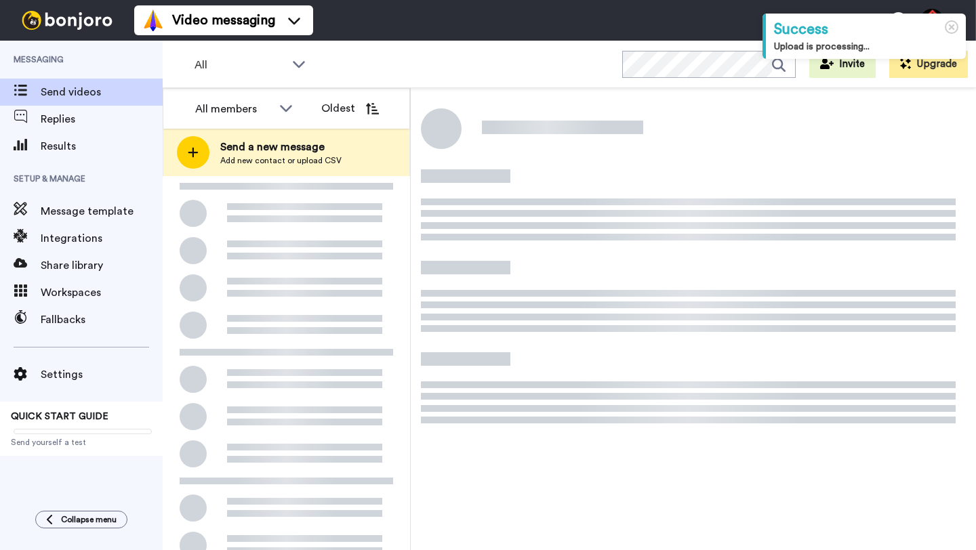 This screenshot has width=976, height=550. Describe the element at coordinates (350, 108) in the screenshot. I see `button: Oldest` at that location.